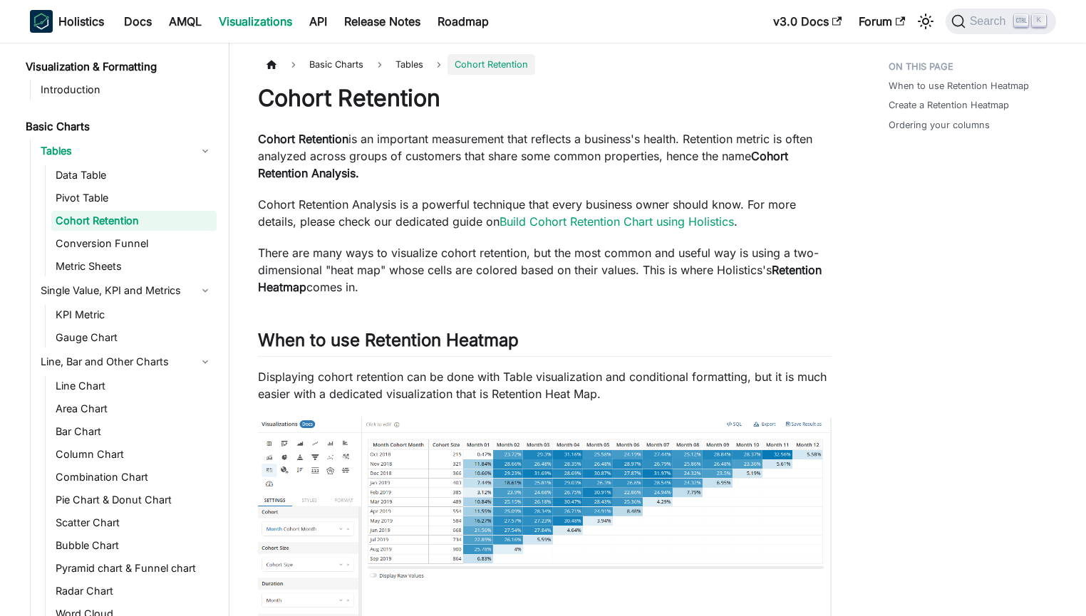  What do you see at coordinates (382, 21) in the screenshot?
I see `a: Release Notes` at bounding box center [382, 21].